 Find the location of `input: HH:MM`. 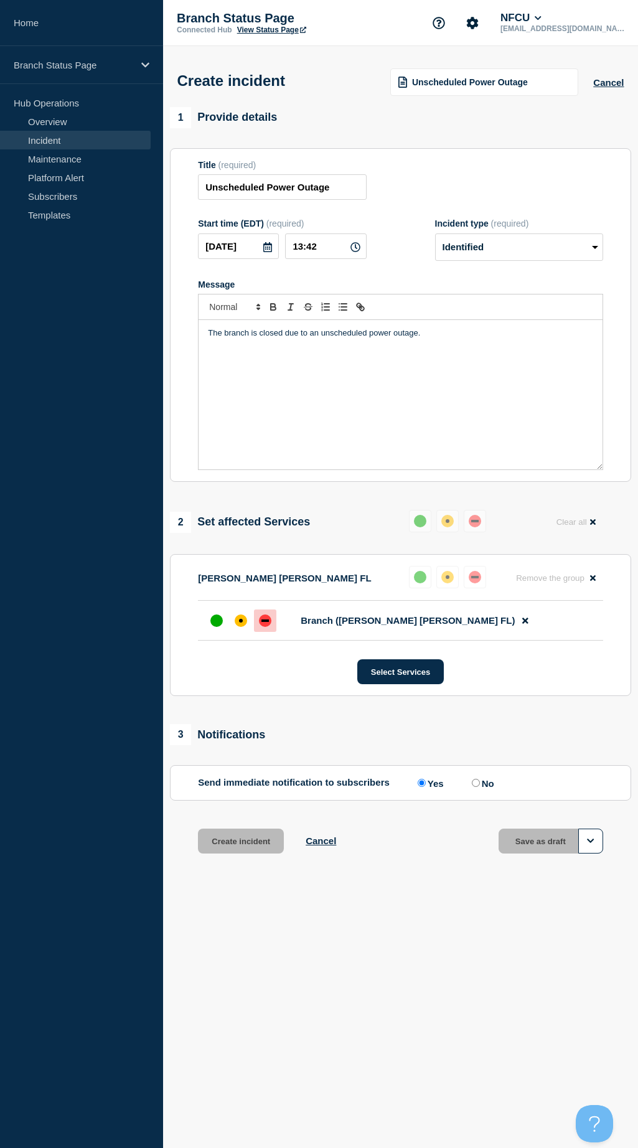

input: HH:MM is located at coordinates (326, 246).